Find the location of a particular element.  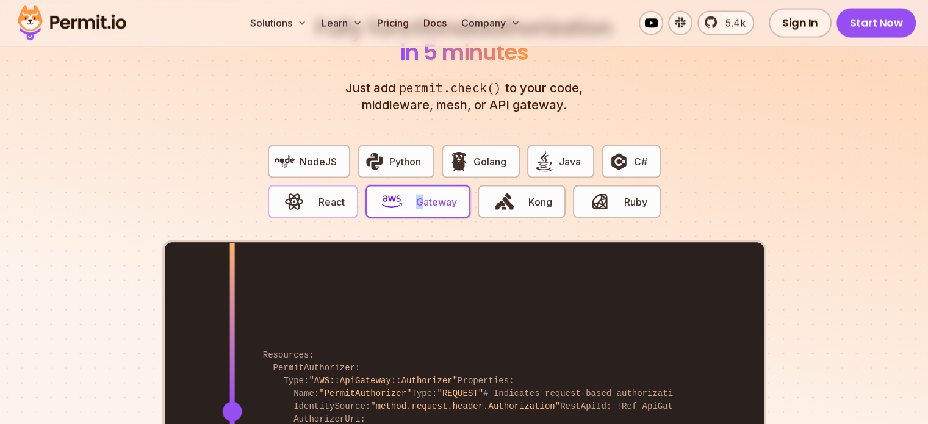

span: permit.check() is located at coordinates (450, 88).